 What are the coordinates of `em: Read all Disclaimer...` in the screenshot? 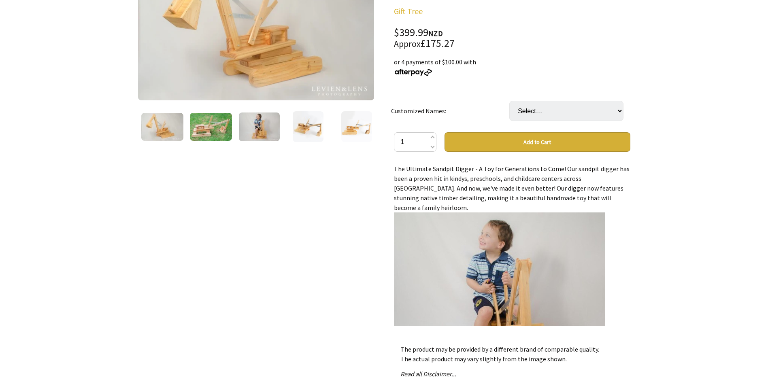 It's located at (429, 374).